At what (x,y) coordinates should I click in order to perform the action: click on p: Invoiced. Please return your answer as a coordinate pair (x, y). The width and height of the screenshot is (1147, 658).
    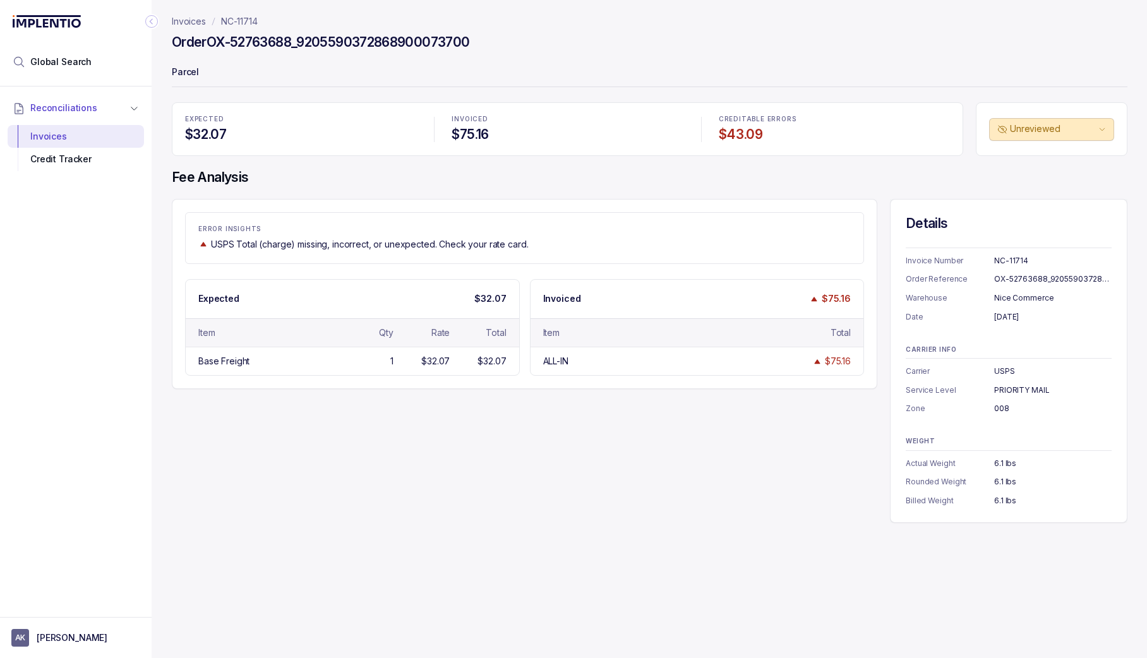
    Looking at the image, I should click on (562, 299).